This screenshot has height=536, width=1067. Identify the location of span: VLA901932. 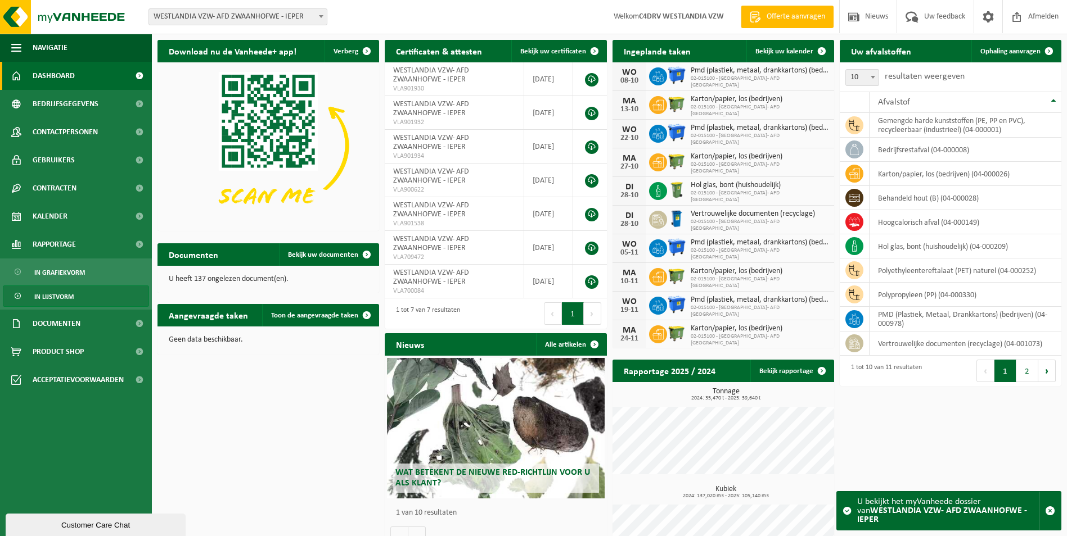
(454, 123).